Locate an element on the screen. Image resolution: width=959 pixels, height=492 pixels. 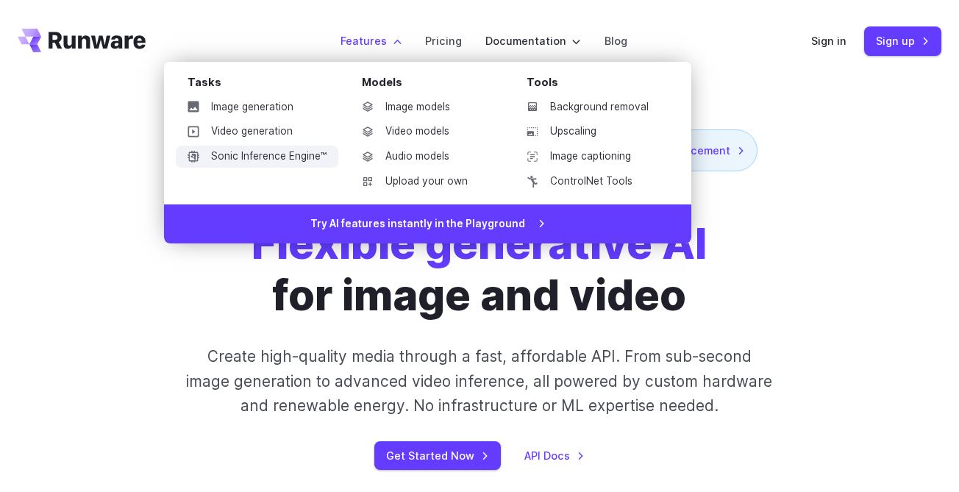
a: Image generation is located at coordinates (257, 107).